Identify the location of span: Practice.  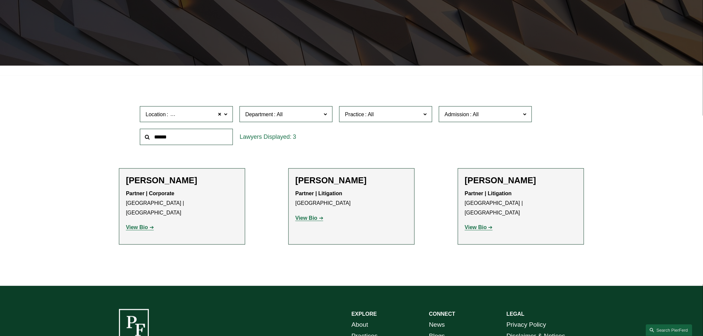
(354, 114).